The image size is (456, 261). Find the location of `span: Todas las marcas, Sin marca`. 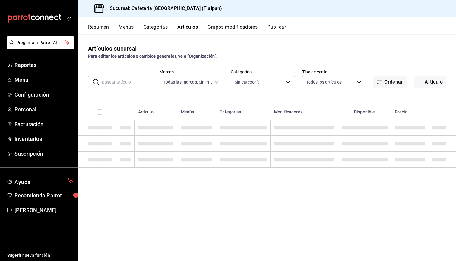

span: Todas las marcas, Sin marca is located at coordinates (188, 82).